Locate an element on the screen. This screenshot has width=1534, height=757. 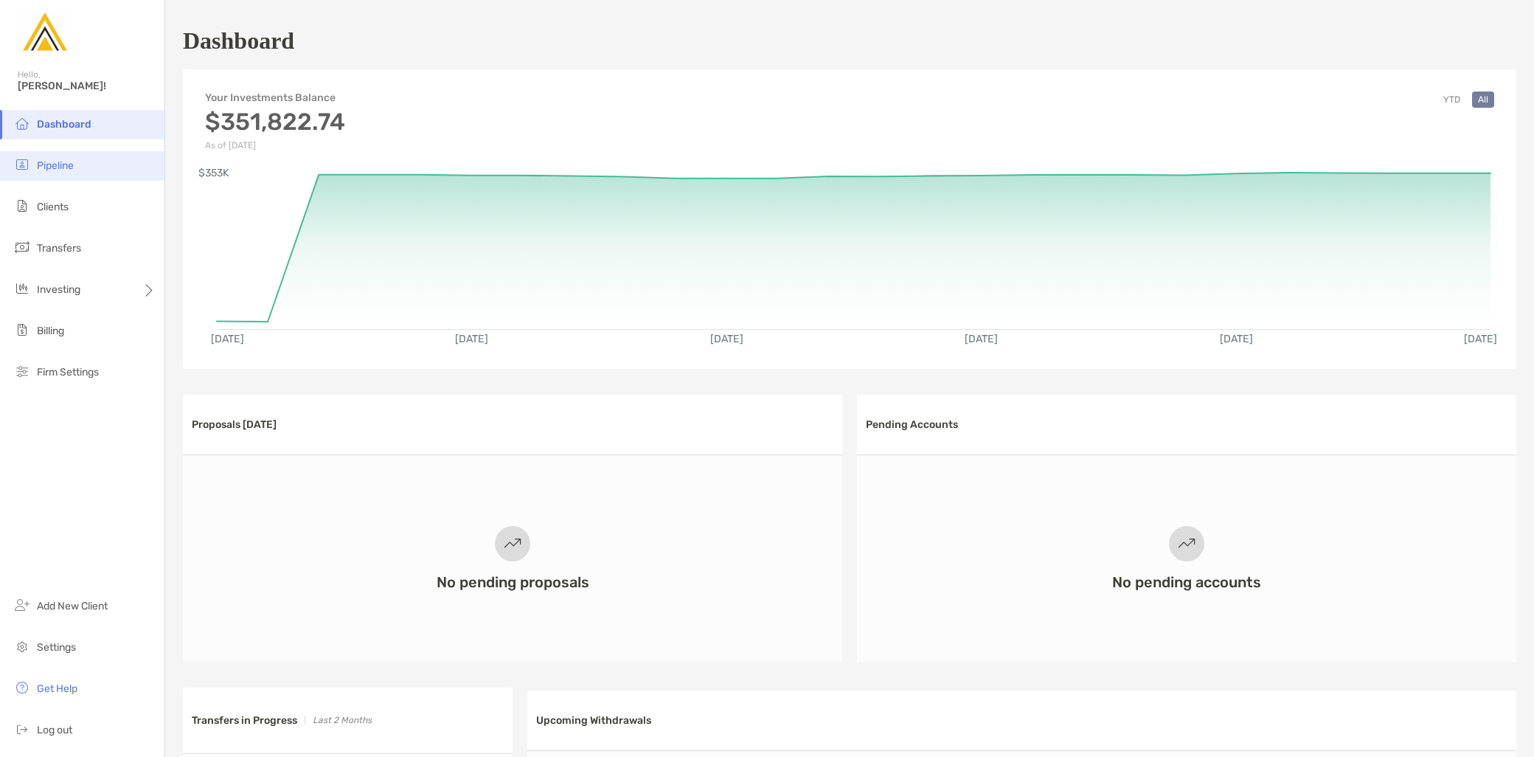
span: Pipeline is located at coordinates (55, 165).